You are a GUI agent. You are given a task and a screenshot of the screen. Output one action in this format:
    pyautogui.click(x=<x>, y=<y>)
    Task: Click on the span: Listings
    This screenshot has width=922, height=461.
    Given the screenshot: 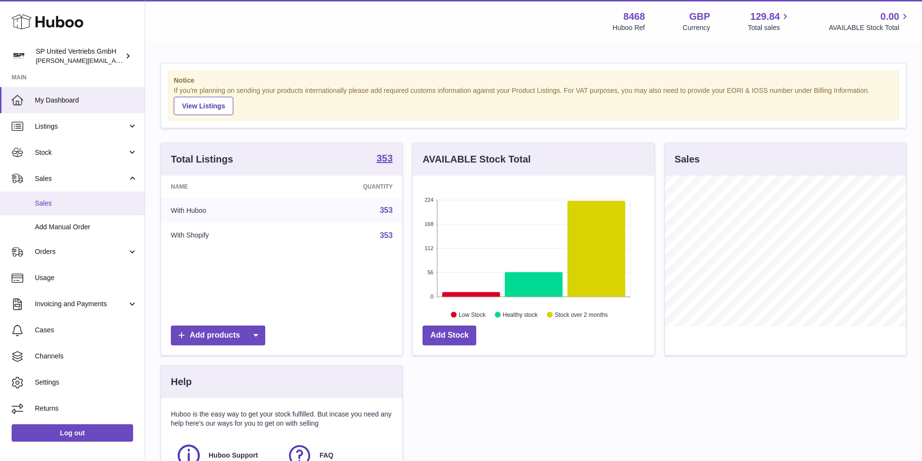 What is the action you would take?
    pyautogui.click(x=81, y=126)
    